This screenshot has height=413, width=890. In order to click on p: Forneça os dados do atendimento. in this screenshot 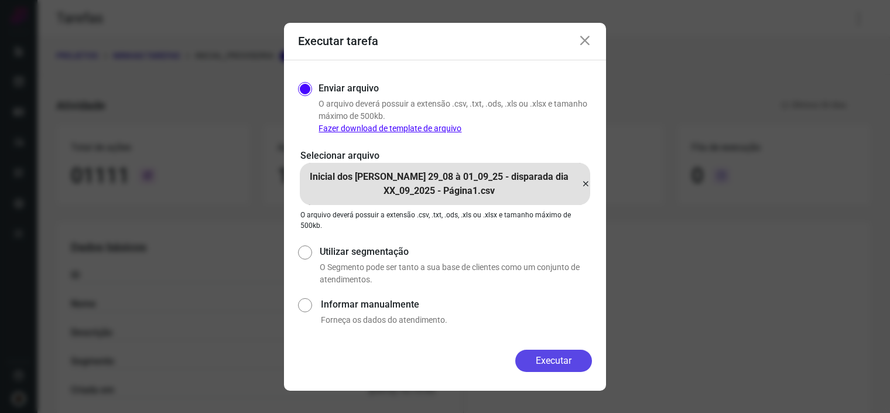, I will do `click(456, 320)`.